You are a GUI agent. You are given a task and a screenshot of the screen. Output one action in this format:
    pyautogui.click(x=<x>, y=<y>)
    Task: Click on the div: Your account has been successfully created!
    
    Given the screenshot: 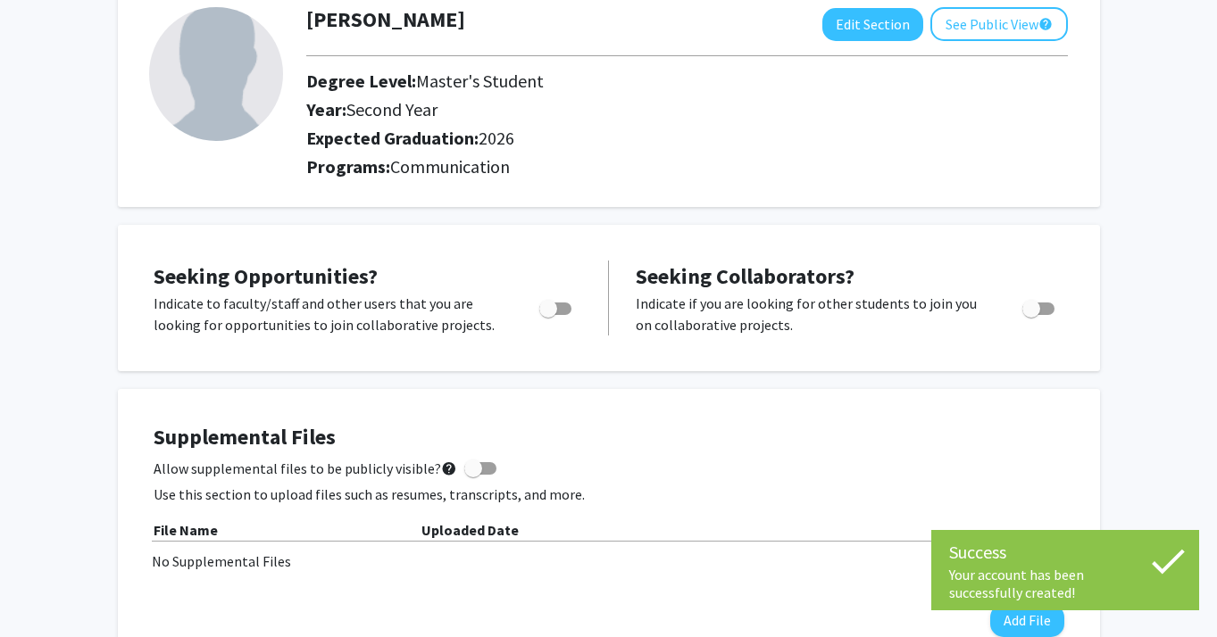 What is the action you would take?
    pyautogui.click(x=1065, y=584)
    